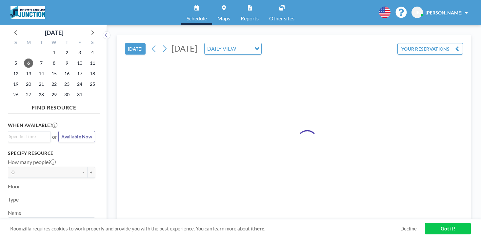 The image size is (481, 238). I want to click on span: Sunday, October 12, 2025, so click(16, 73).